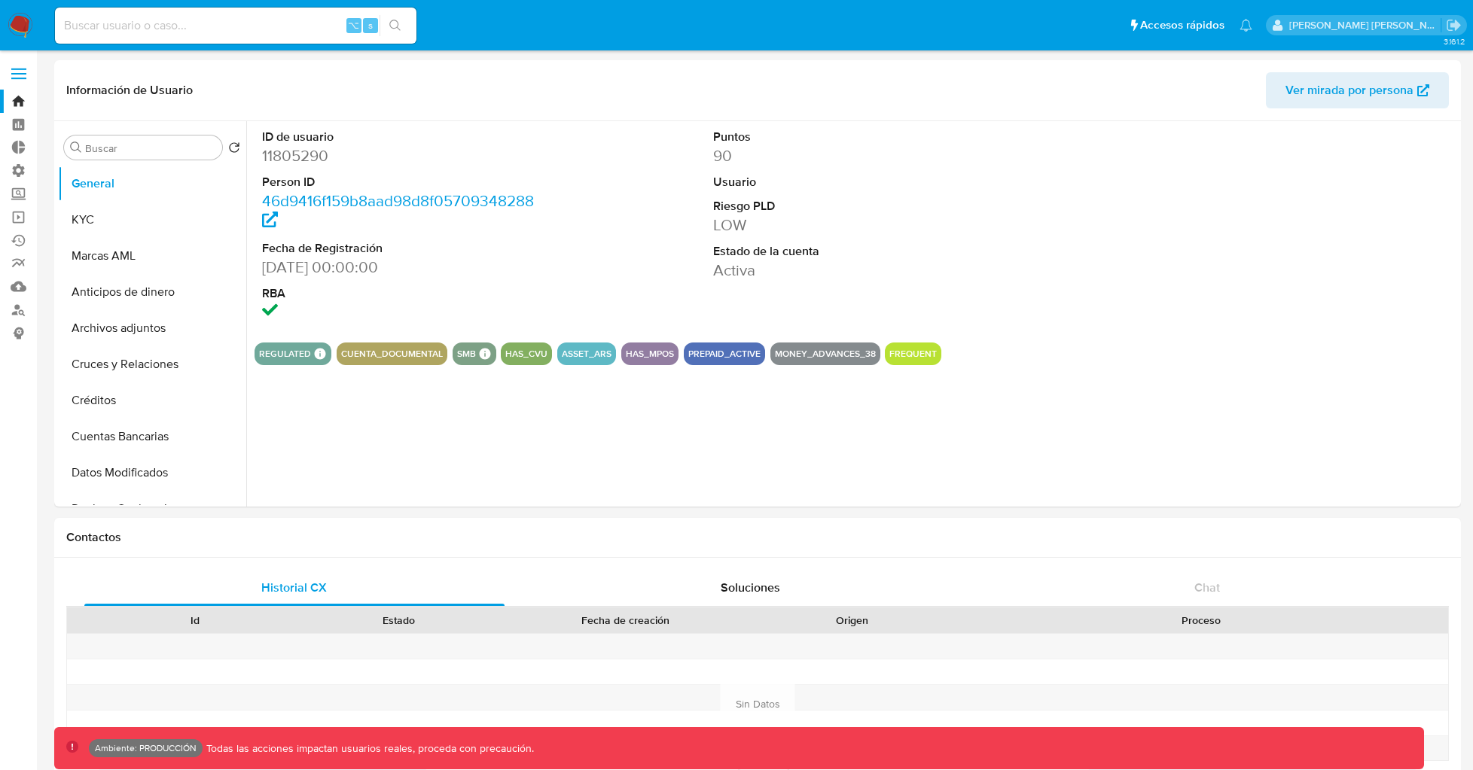 The height and width of the screenshot is (770, 1473). What do you see at coordinates (152, 473) in the screenshot?
I see `button: Datos Modificados` at bounding box center [152, 473].